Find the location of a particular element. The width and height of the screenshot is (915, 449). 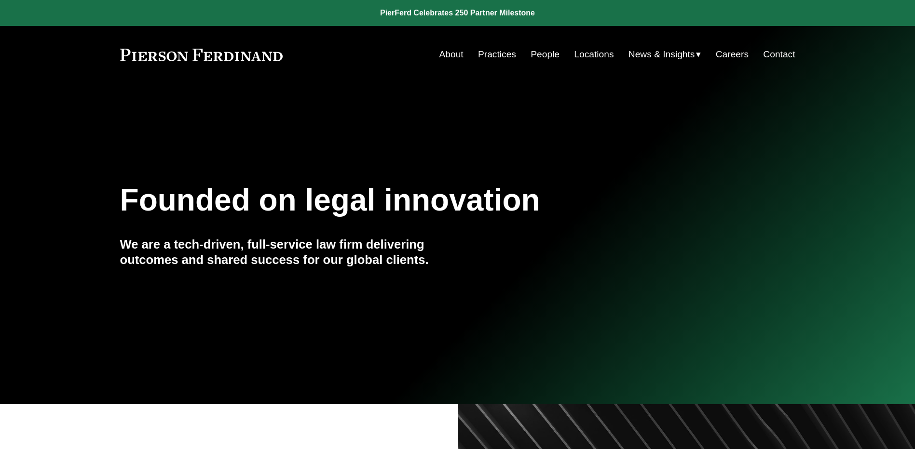

a: About is located at coordinates (451, 54).